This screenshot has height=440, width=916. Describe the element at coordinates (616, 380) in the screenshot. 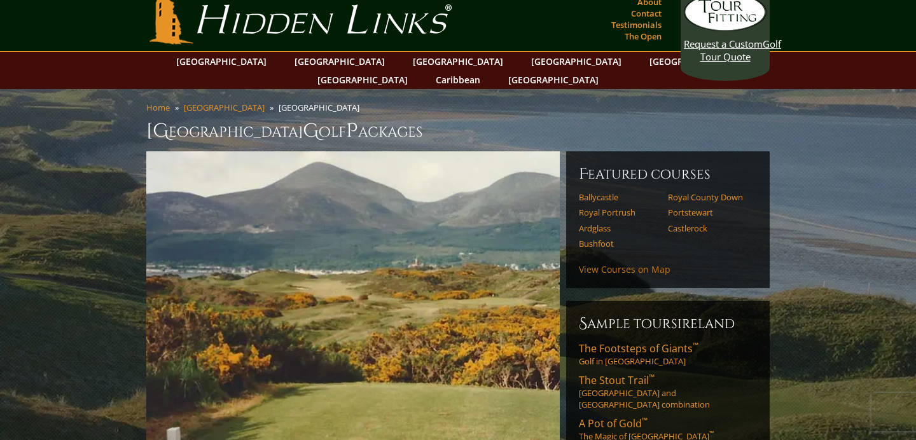

I see `span: The Stout Trail` at that location.